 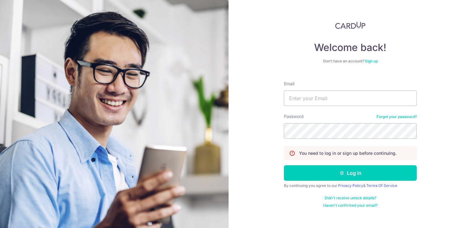 What do you see at coordinates (351, 25) in the screenshot?
I see `img: CardUp Logo` at bounding box center [351, 25].